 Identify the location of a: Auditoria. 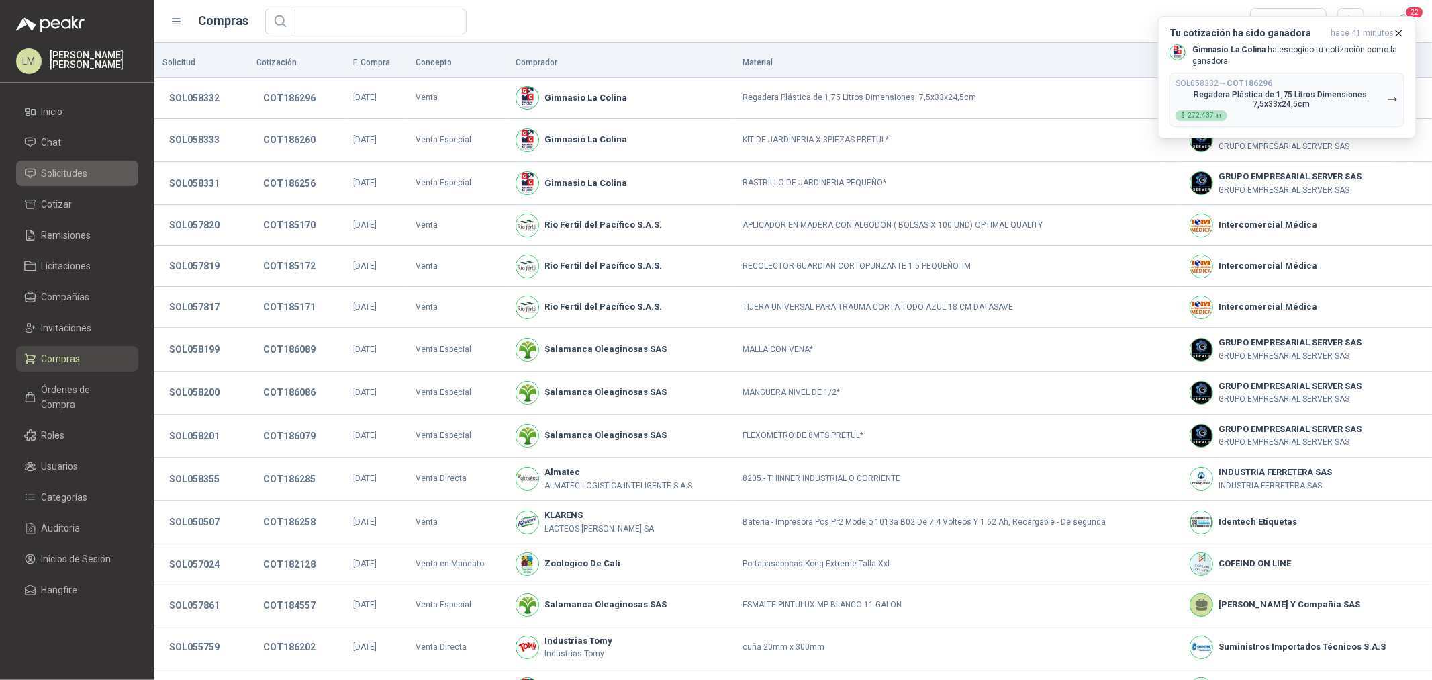
(77, 528).